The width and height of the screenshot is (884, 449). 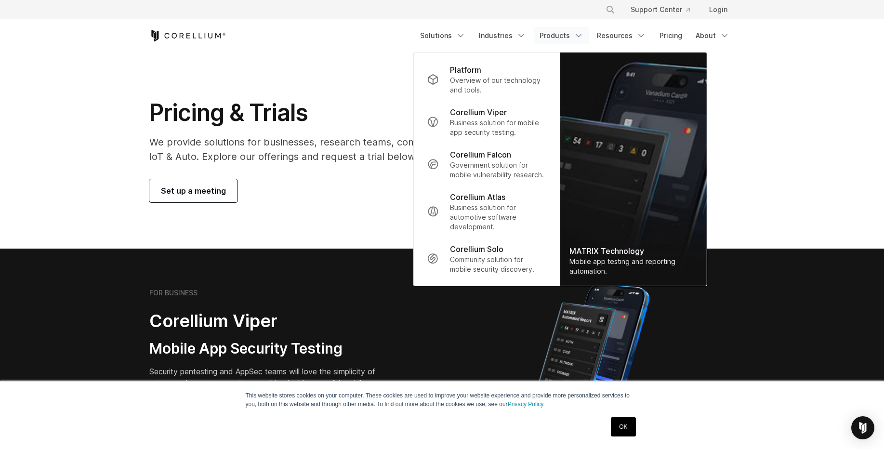 What do you see at coordinates (622, 36) in the screenshot?
I see `a: Resources` at bounding box center [622, 36].